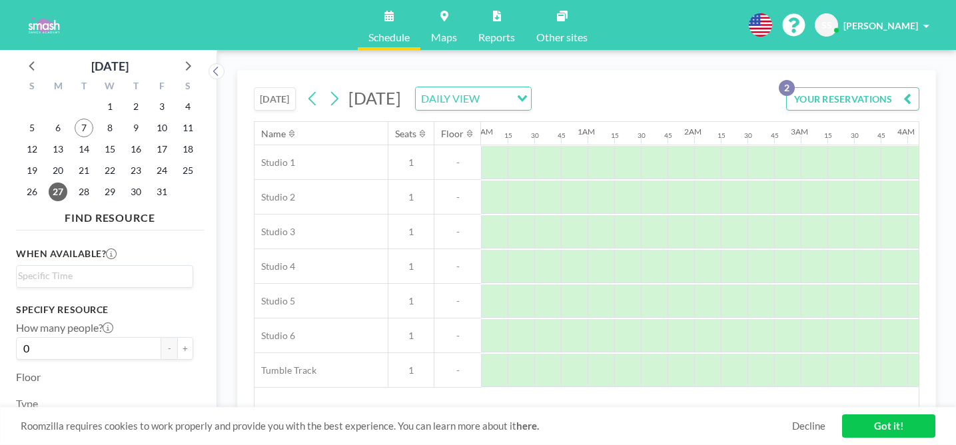 This screenshot has width=956, height=445. Describe the element at coordinates (285, 370) in the screenshot. I see `span: Tumble Track` at that location.